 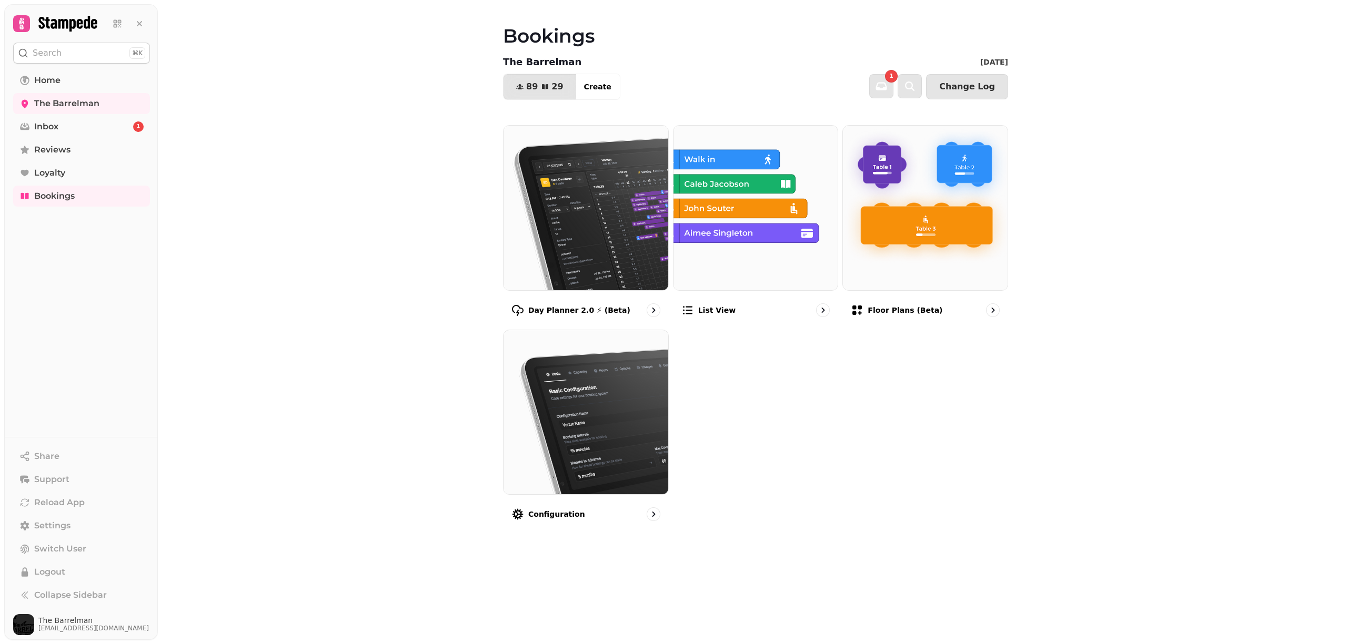 I want to click on img: Floor Plans (beta), so click(x=925, y=208).